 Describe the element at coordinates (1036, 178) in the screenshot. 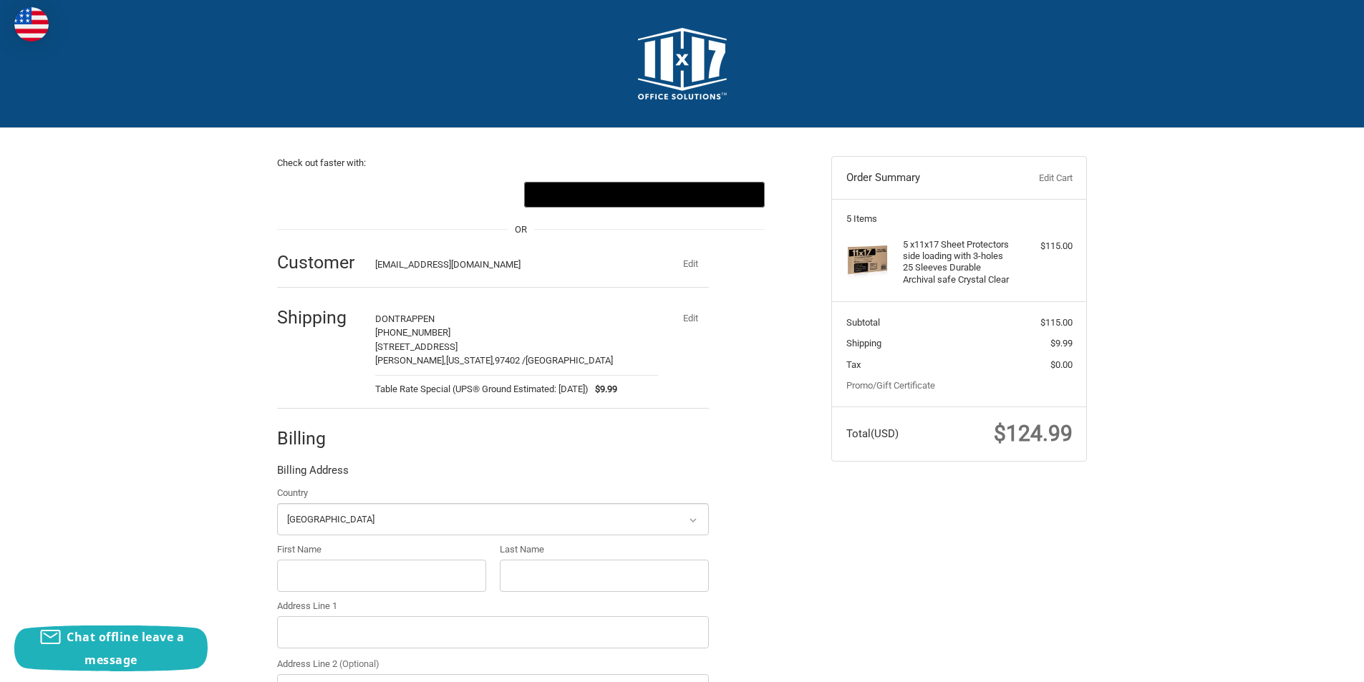

I see `a: Edit Cart` at that location.